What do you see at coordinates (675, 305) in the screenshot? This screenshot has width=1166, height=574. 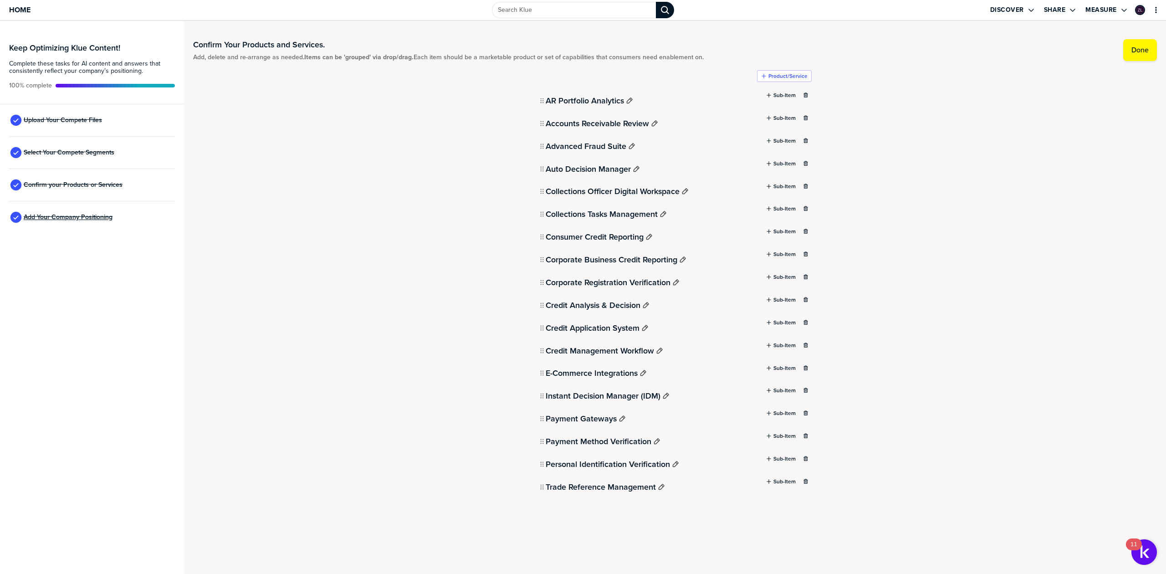 I see `li: Credit Analysis & DecisionSub-Item` at bounding box center [675, 305].